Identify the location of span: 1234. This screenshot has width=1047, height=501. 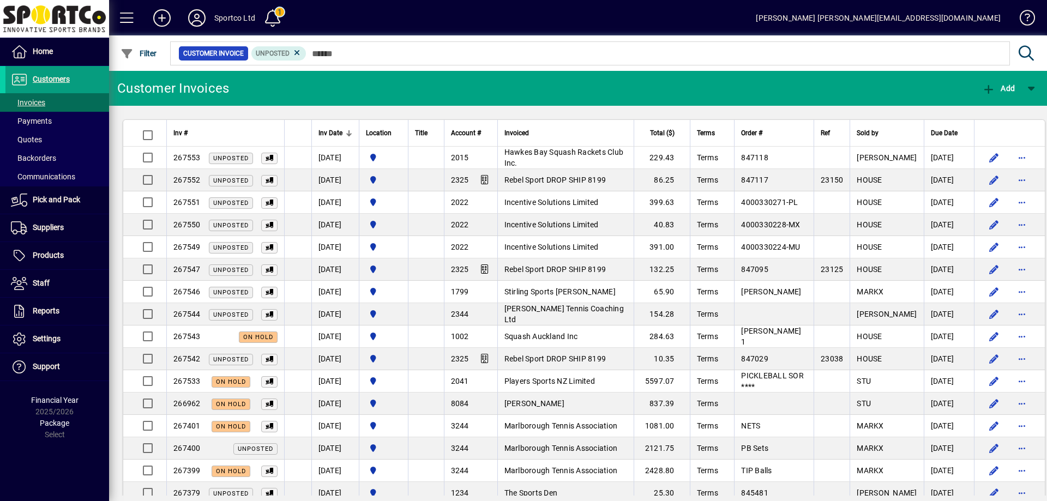
(460, 493).